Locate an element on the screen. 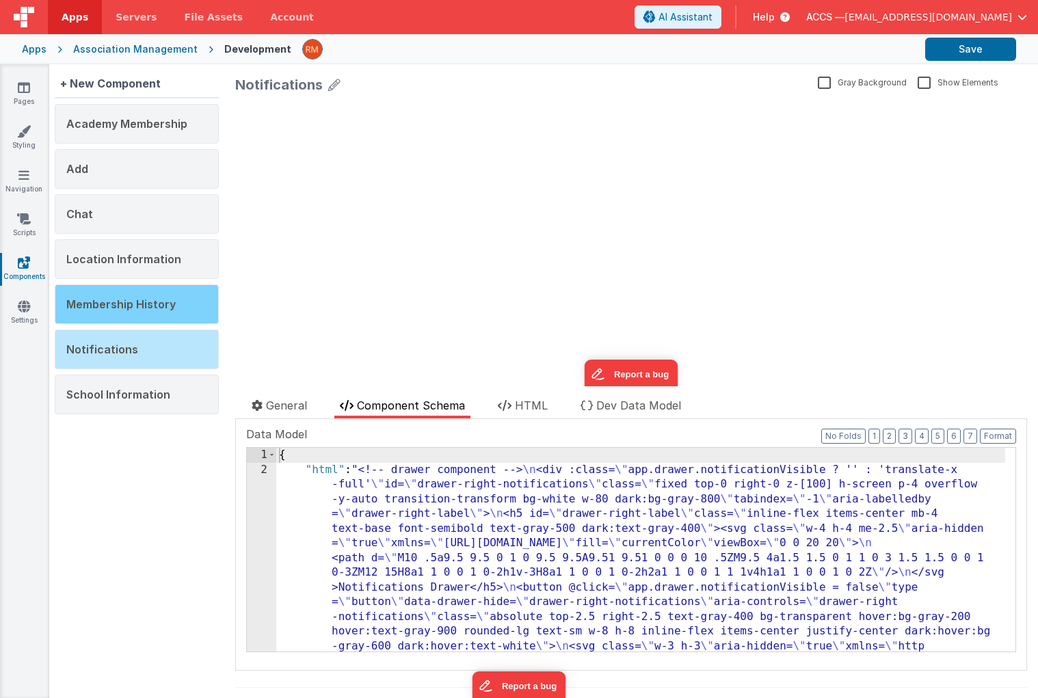  span: School Information is located at coordinates (118, 395).